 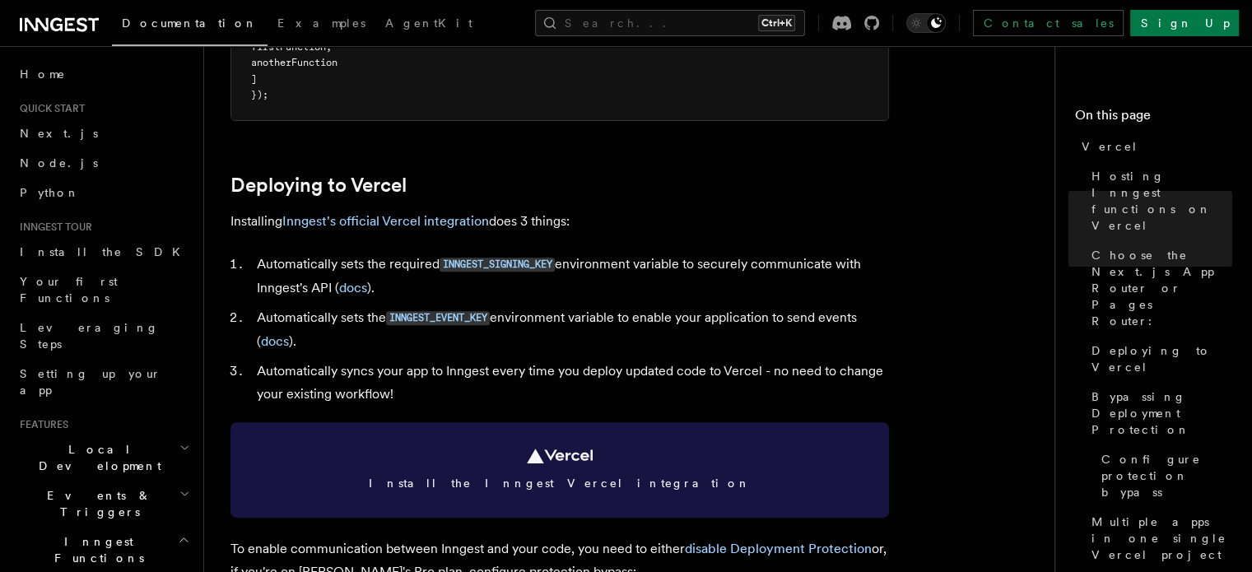 I want to click on span: Multiple apps in one single Vercel project, so click(x=1161, y=538).